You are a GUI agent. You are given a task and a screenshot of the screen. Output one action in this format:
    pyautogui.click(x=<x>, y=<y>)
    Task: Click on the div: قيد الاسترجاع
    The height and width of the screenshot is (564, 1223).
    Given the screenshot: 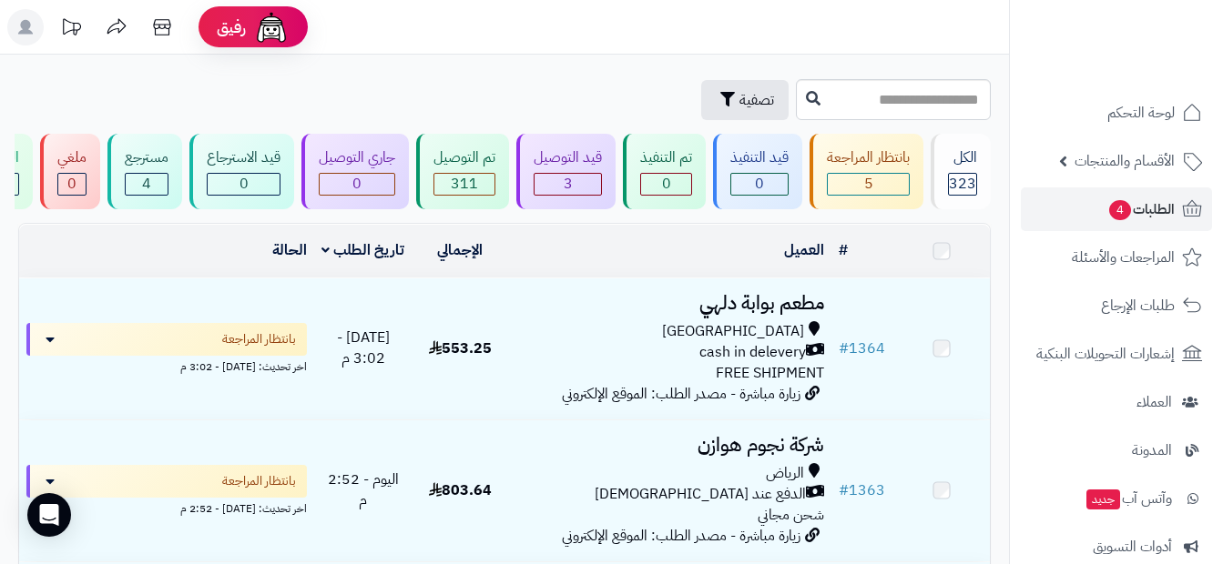 What is the action you would take?
    pyautogui.click(x=243, y=157)
    